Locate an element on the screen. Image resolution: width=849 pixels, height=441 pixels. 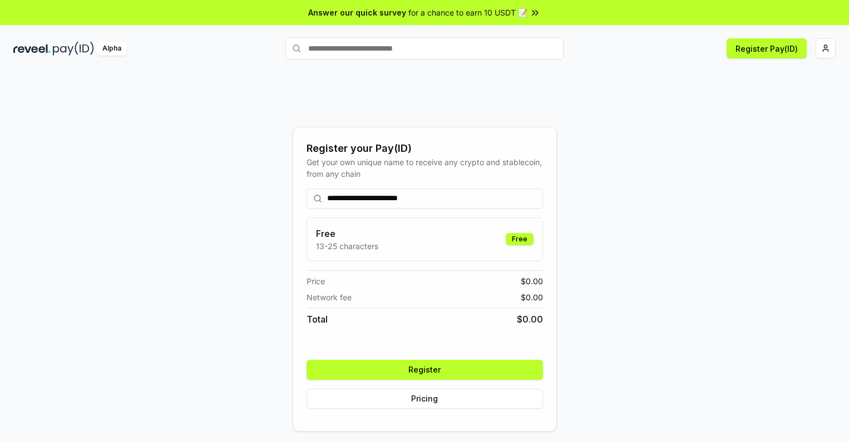
p: 13-25 characters is located at coordinates (347, 246).